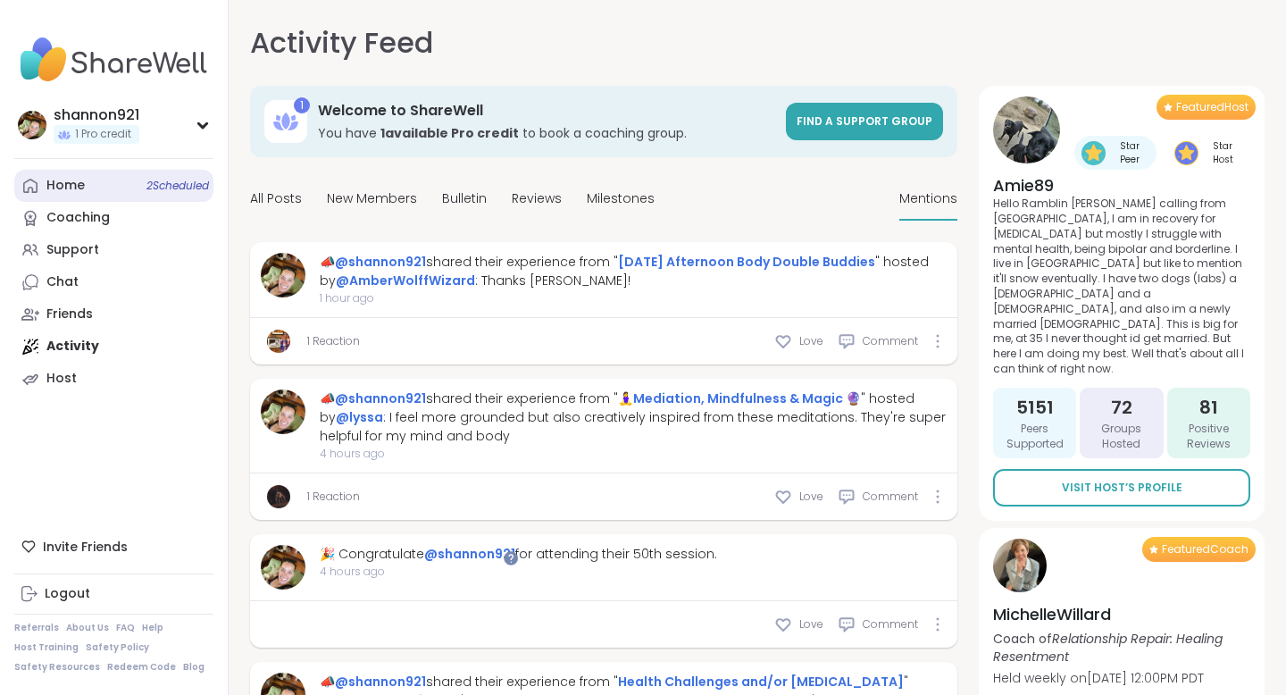  What do you see at coordinates (359, 417) in the screenshot?
I see `a: @lyssa` at bounding box center [359, 417].